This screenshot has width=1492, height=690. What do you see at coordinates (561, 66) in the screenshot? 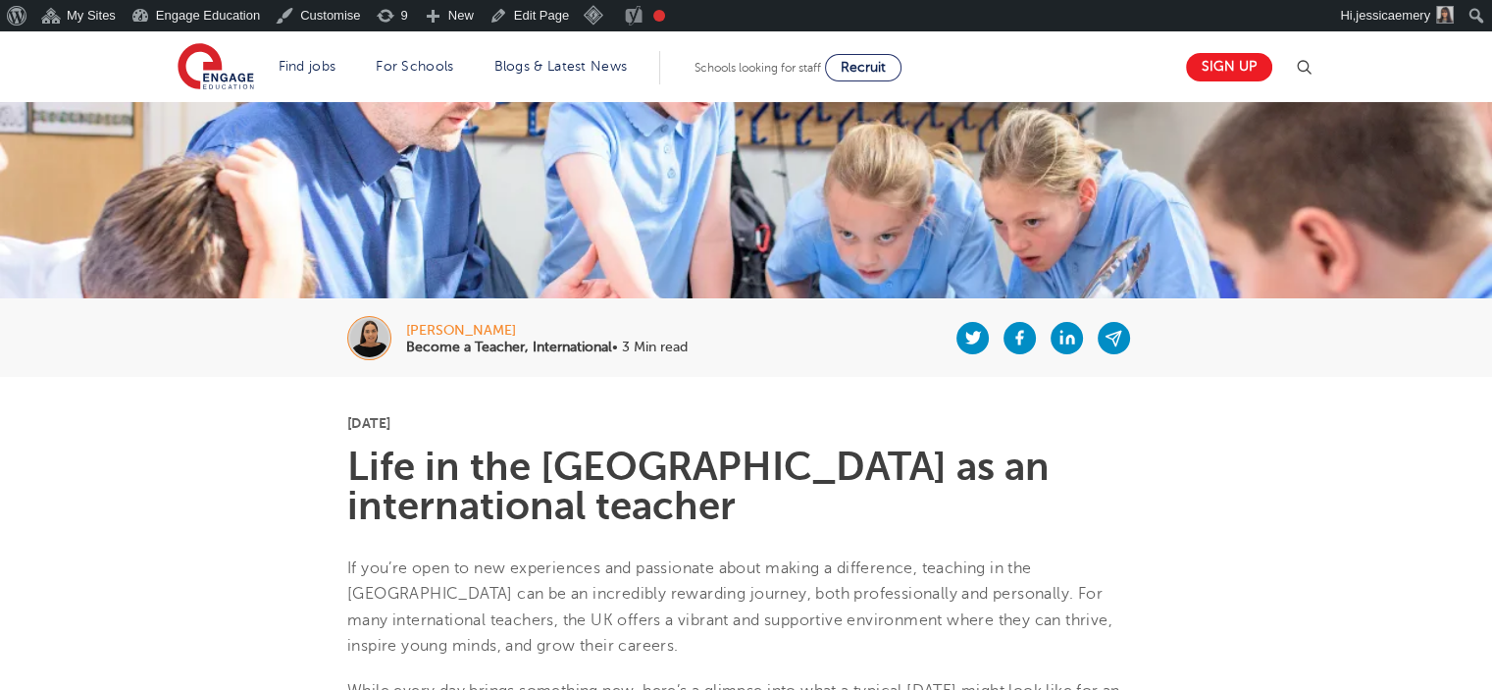
I see `a: Blogs & Latest News` at bounding box center [561, 66].